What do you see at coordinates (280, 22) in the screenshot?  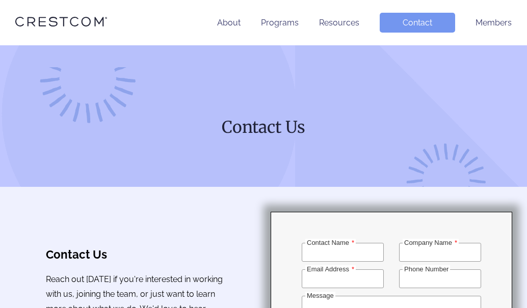 I see `a: Programs` at bounding box center [280, 22].